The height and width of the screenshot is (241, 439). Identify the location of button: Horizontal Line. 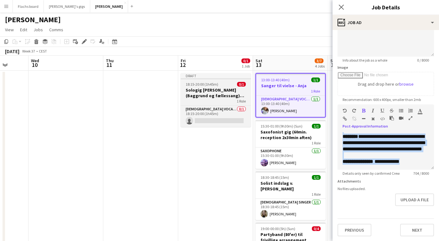
(363, 119).